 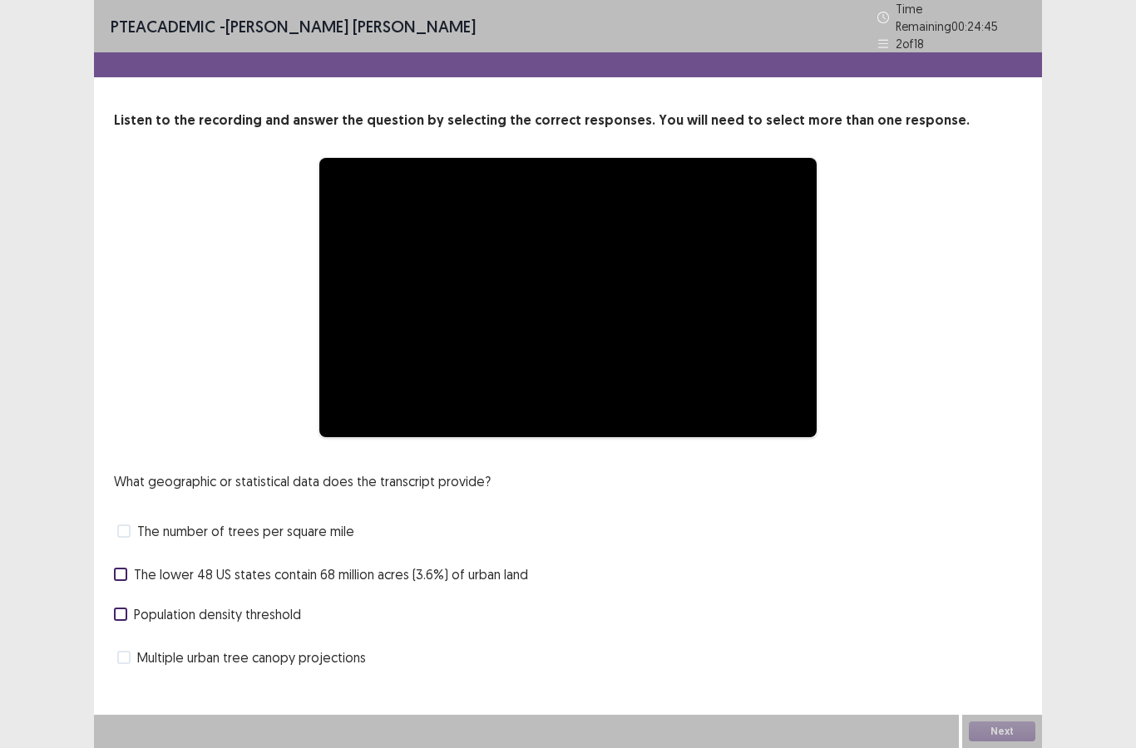 I want to click on div: Video Player, so click(x=568, y=298).